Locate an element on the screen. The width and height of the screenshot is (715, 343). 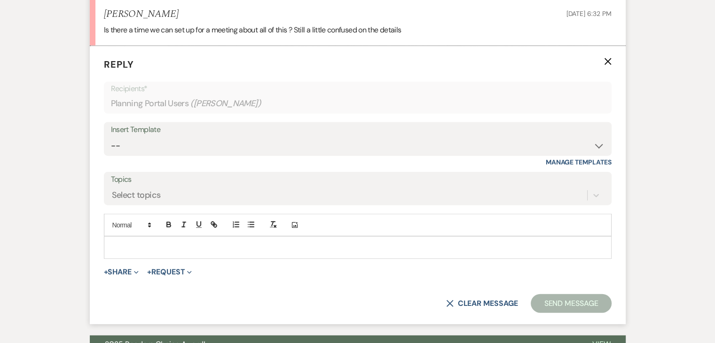
div: Select topics is located at coordinates (136, 195).